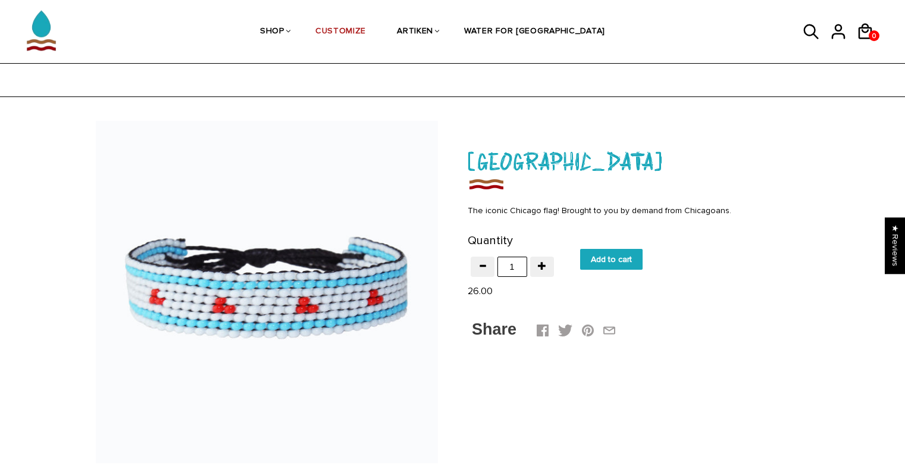 The height and width of the screenshot is (471, 905). Describe the element at coordinates (415, 32) in the screenshot. I see `a: ARTIKEN` at that location.